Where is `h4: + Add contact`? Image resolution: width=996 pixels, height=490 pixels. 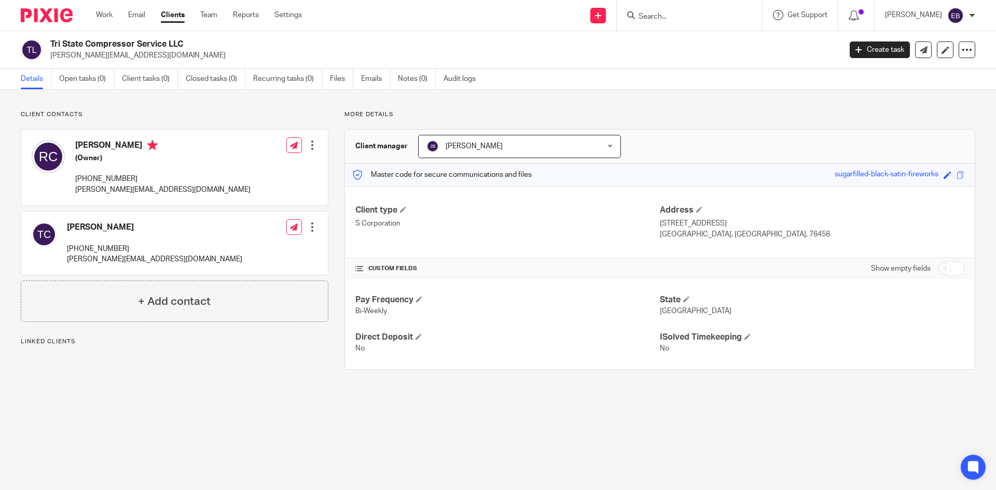 h4: + Add contact is located at coordinates (174, 301).